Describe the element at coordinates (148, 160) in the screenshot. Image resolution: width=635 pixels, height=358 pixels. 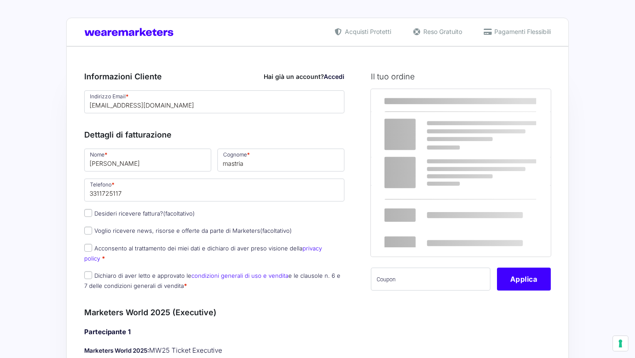
I see `input: Nome *` at that location.